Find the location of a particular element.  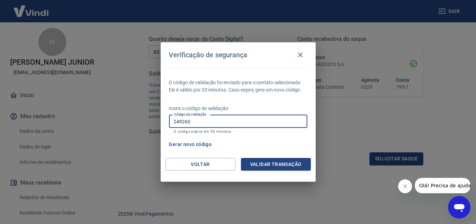

button: Validar transação is located at coordinates (276, 164).